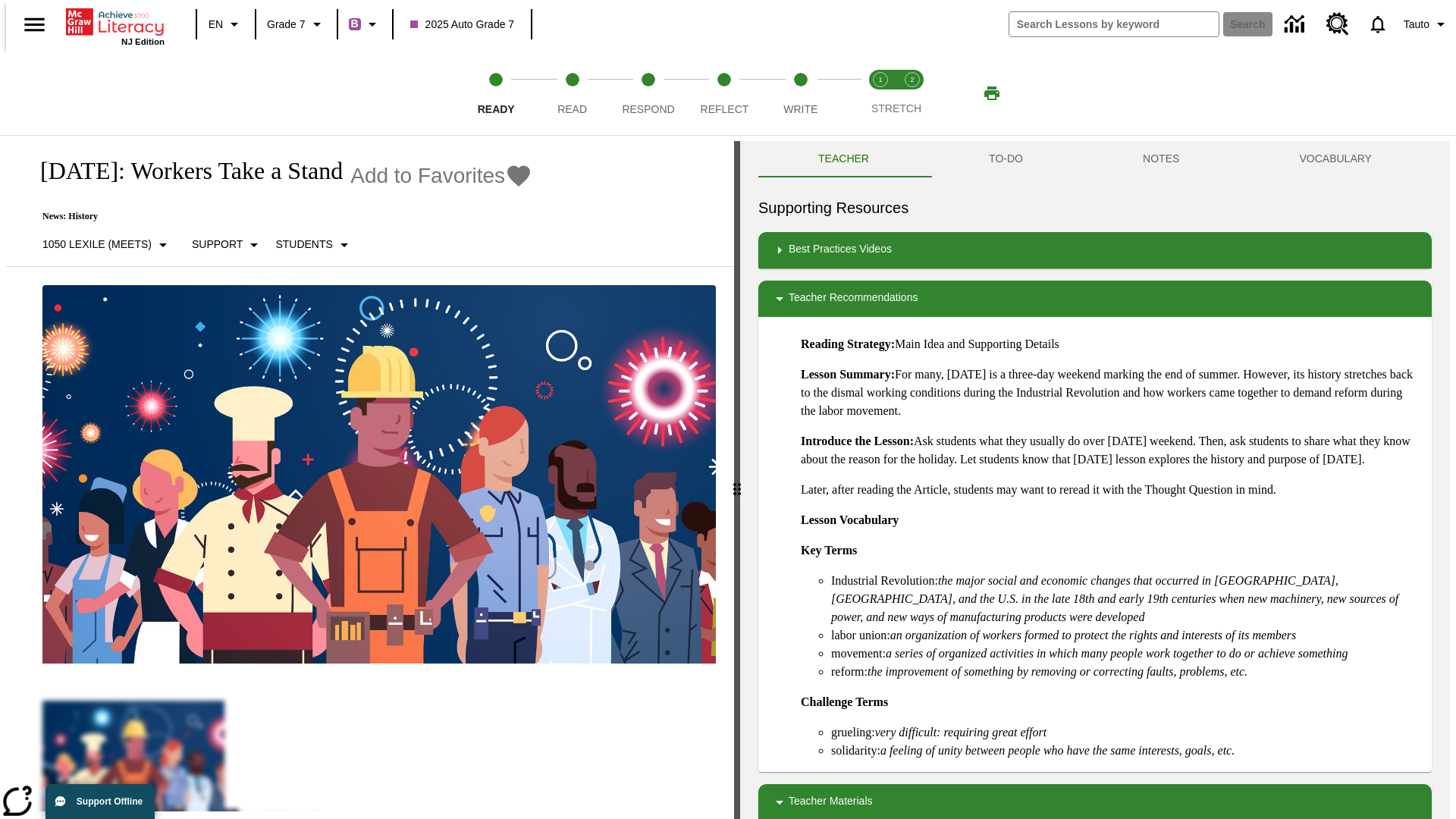  Describe the element at coordinates (215, 24) in the screenshot. I see `span: EN` at that location.